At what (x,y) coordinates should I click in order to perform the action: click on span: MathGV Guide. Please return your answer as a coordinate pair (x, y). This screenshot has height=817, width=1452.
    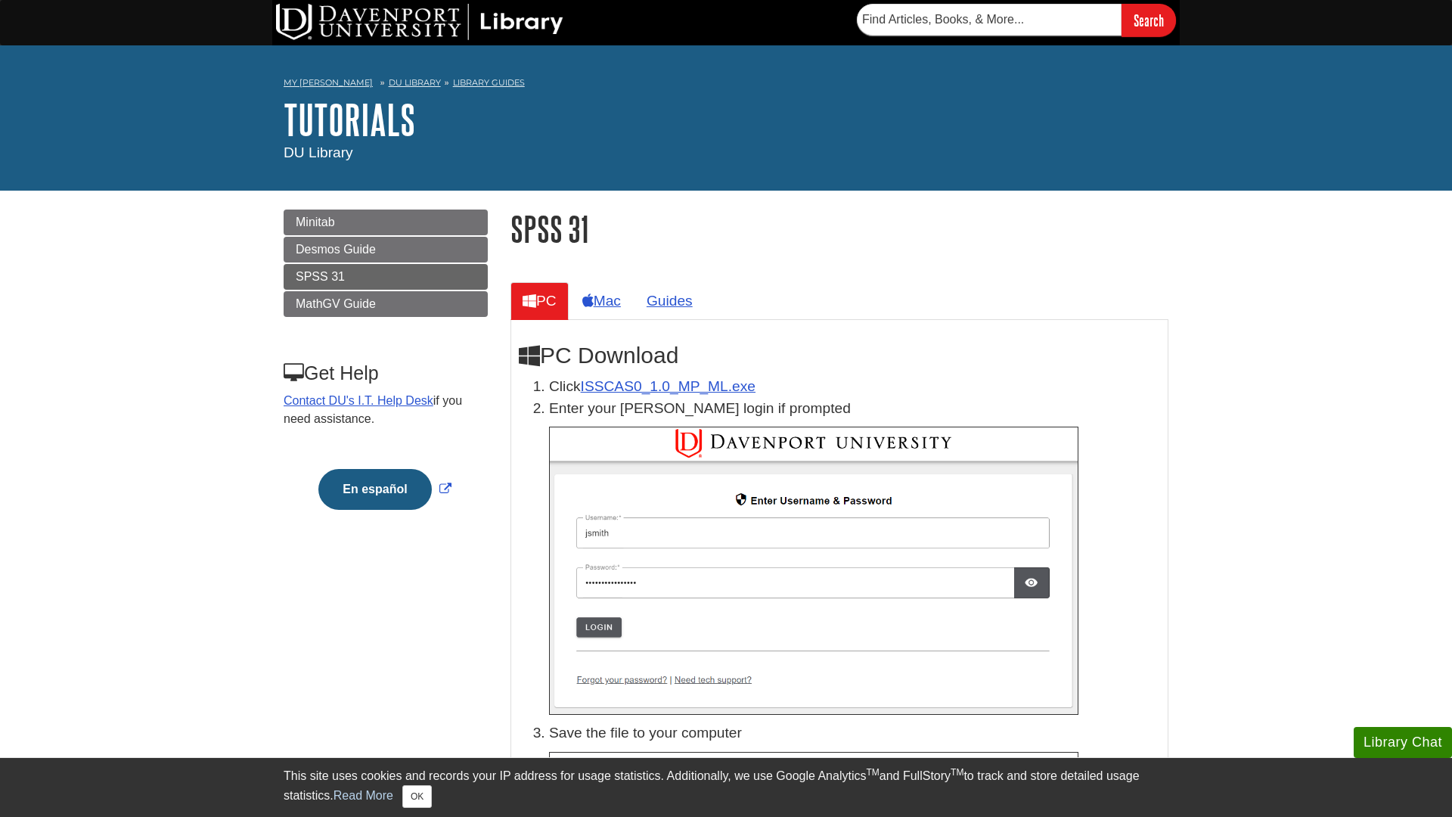
    Looking at the image, I should click on (336, 303).